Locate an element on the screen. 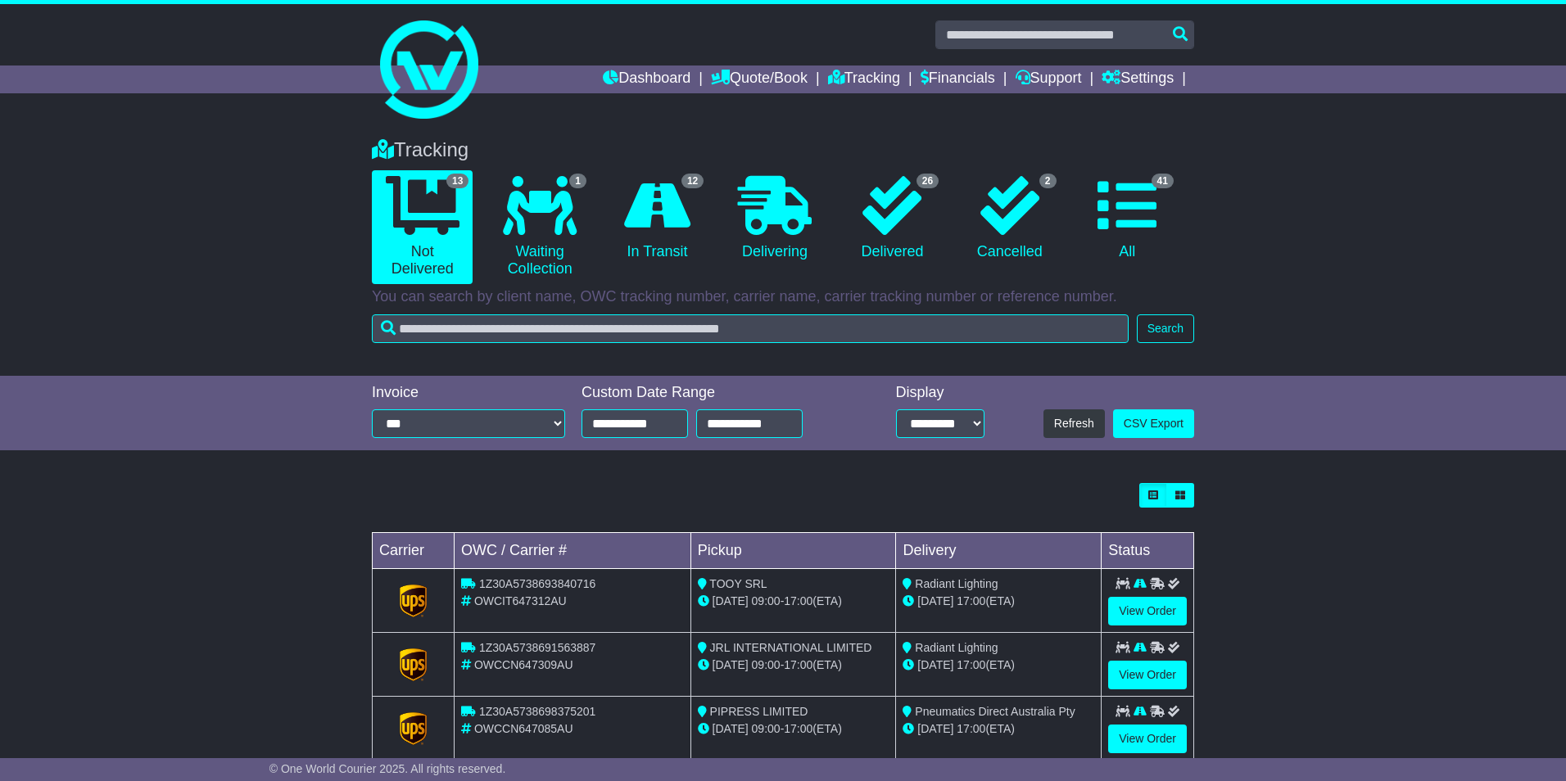  span: JRL INTERNATIONAL LIMITED is located at coordinates (791, 648).